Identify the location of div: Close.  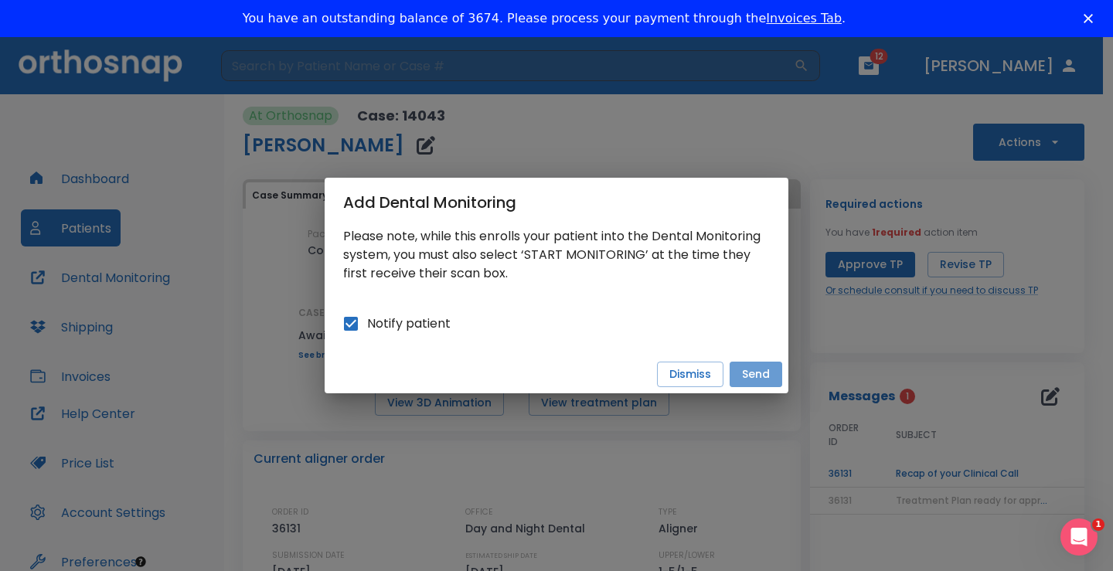
(1092, 19).